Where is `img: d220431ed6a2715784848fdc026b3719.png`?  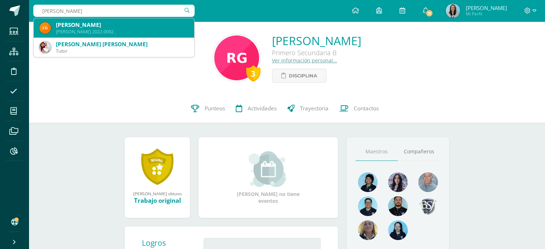
img: d220431ed6a2715784848fdc026b3719.png is located at coordinates (368, 206).